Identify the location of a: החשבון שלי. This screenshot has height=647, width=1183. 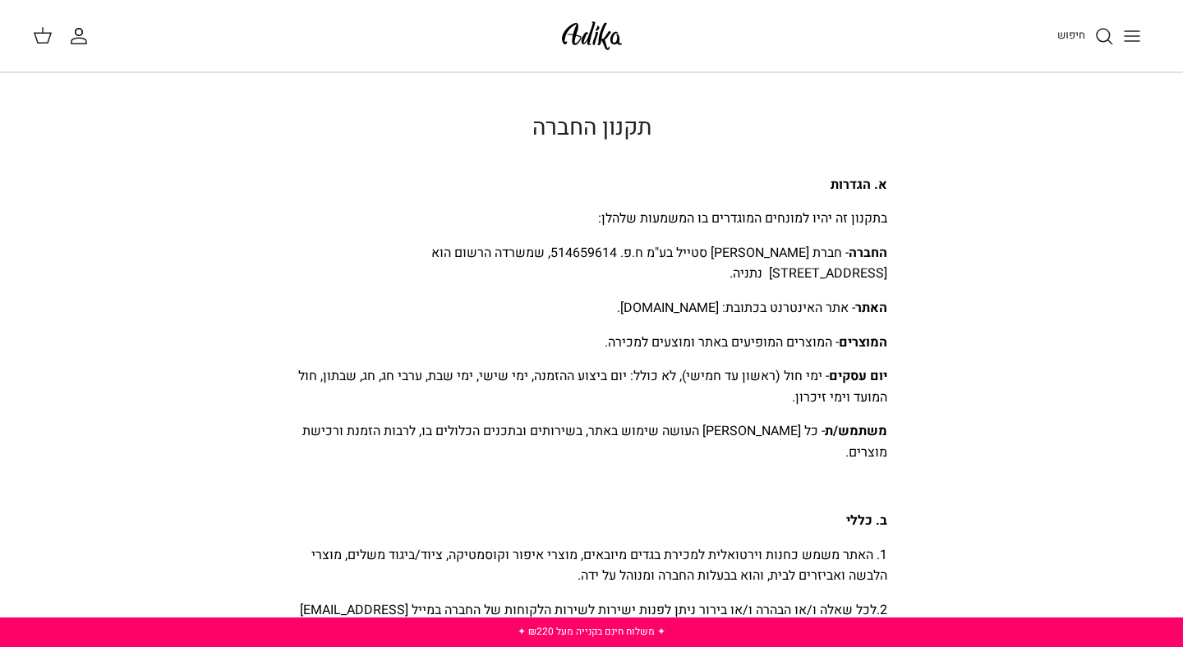
(82, 36).